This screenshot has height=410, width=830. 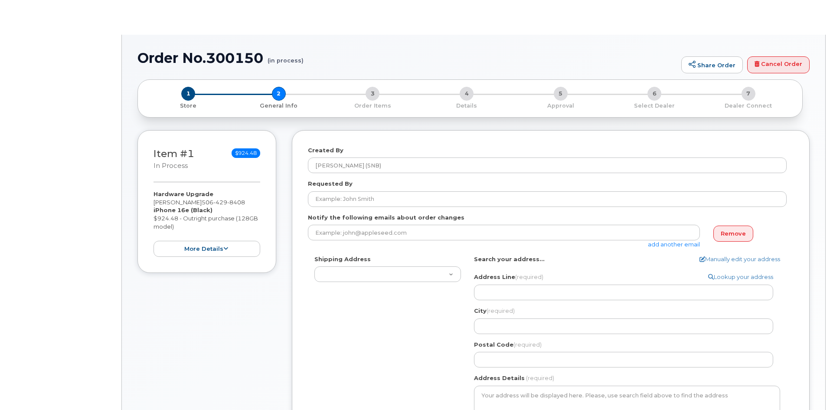 What do you see at coordinates (739, 259) in the screenshot?
I see `a: Manually edit your address` at bounding box center [739, 259].